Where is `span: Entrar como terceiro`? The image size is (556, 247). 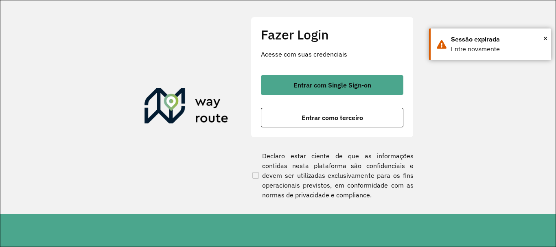
span: Entrar como terceiro is located at coordinates (332, 118).